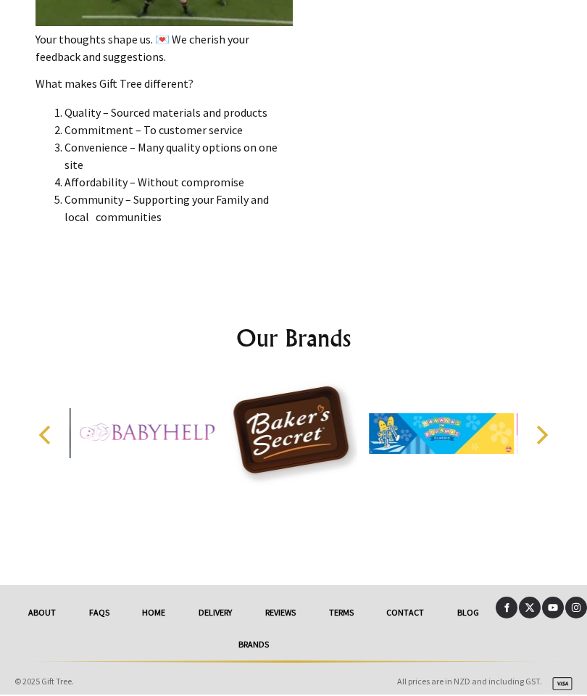  What do you see at coordinates (178, 157) in the screenshot?
I see `li: Convenience – Many quality options on one site` at bounding box center [178, 157].